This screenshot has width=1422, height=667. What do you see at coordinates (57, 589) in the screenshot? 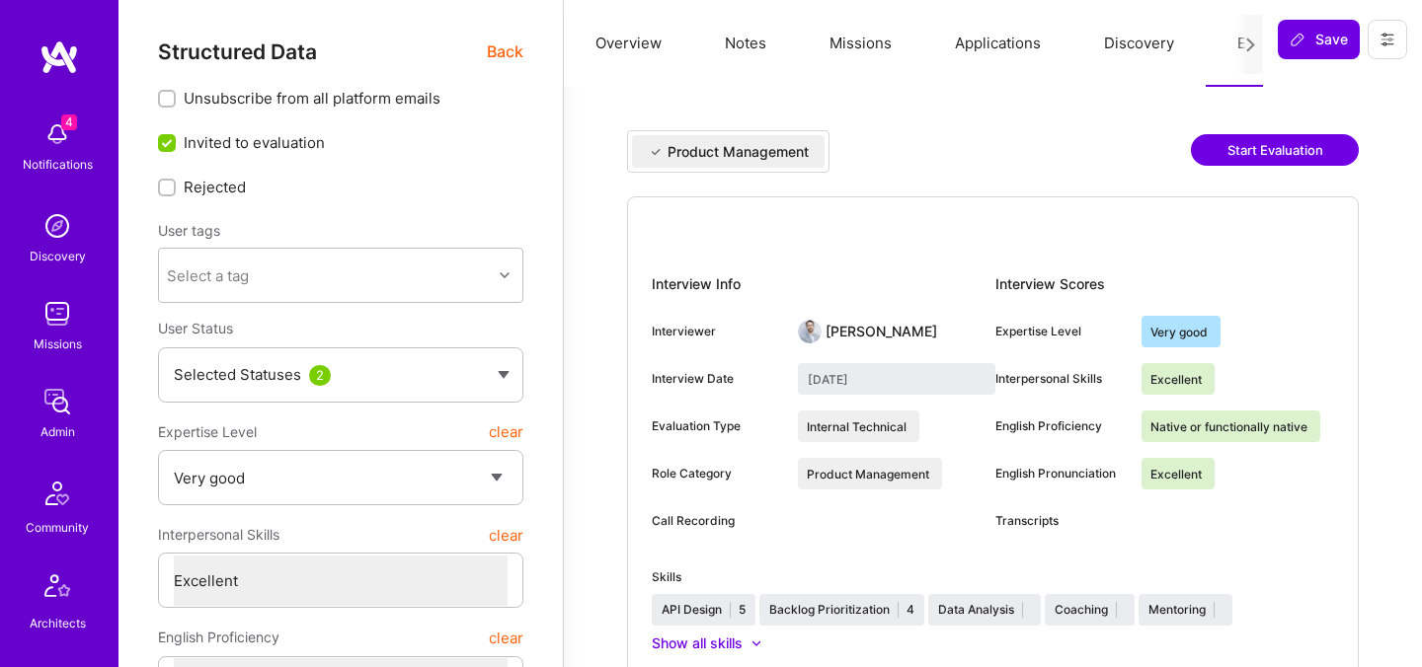
I see `img: Architects` at bounding box center [57, 589].